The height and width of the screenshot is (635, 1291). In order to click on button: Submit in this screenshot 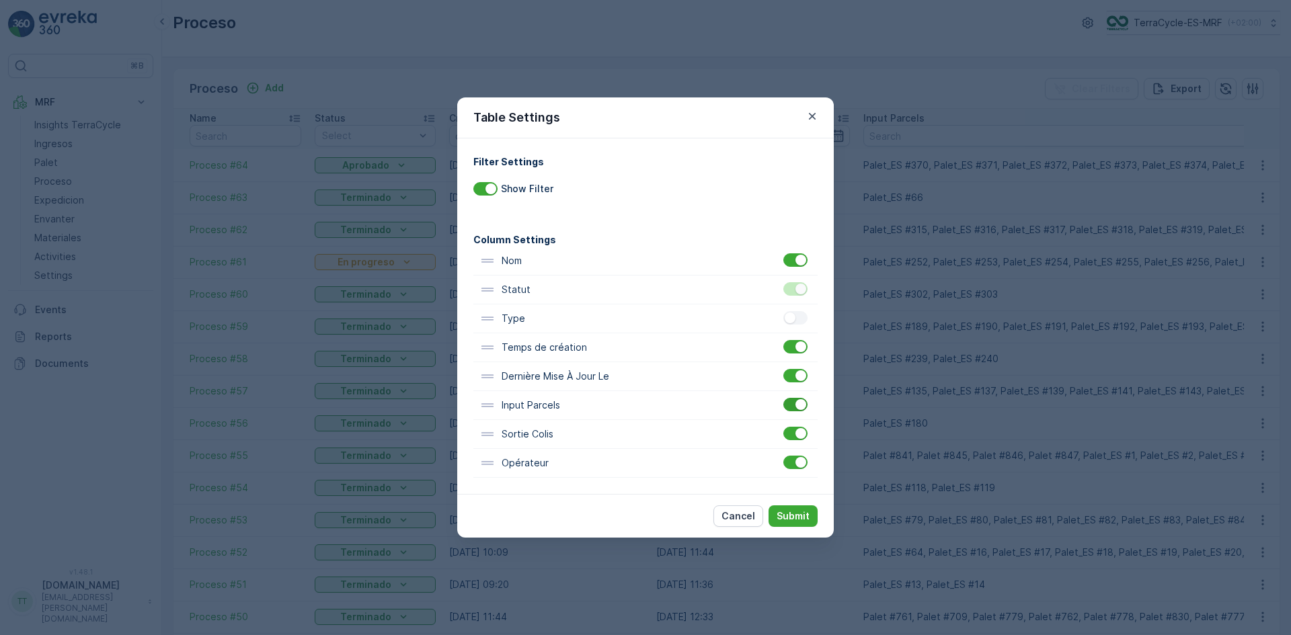, I will do `click(793, 516)`.